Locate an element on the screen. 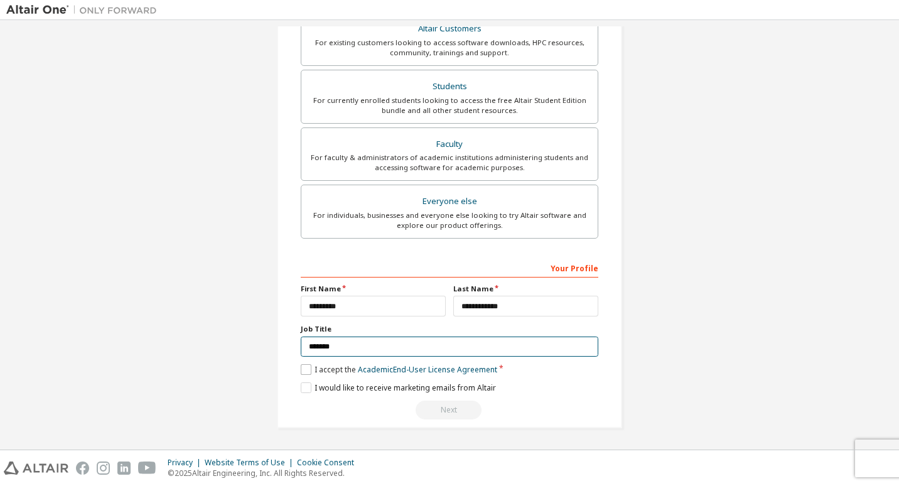 This screenshot has height=486, width=899. div: Altair Customers is located at coordinates (450, 29).